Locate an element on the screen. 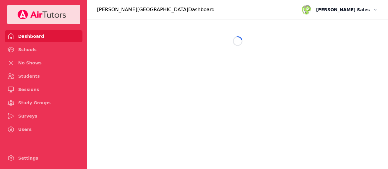  a: Users is located at coordinates (44, 130).